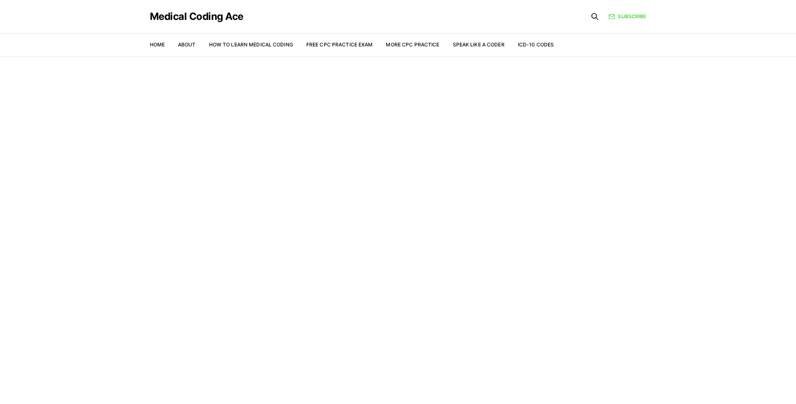  I want to click on a: ICD-10 Codes, so click(536, 44).